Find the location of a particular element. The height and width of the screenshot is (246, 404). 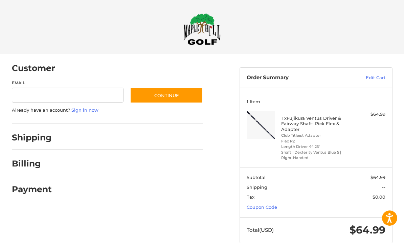

h2: Billing is located at coordinates (31, 164).